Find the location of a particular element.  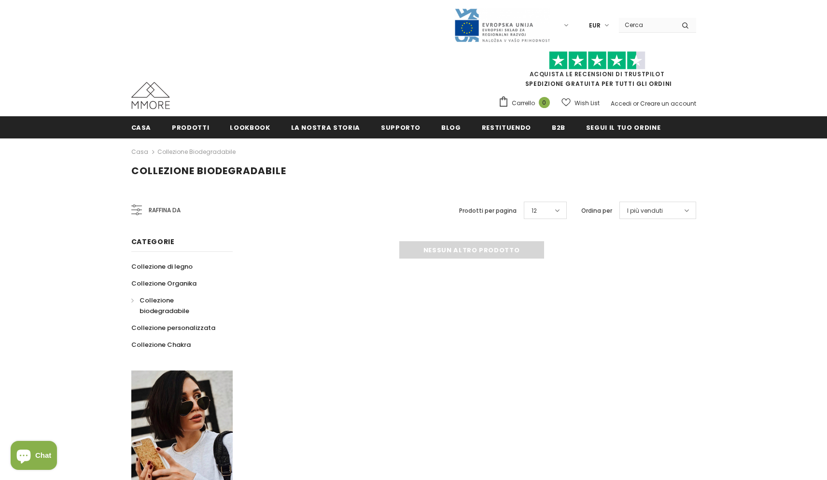

span: EUR is located at coordinates (595, 26).